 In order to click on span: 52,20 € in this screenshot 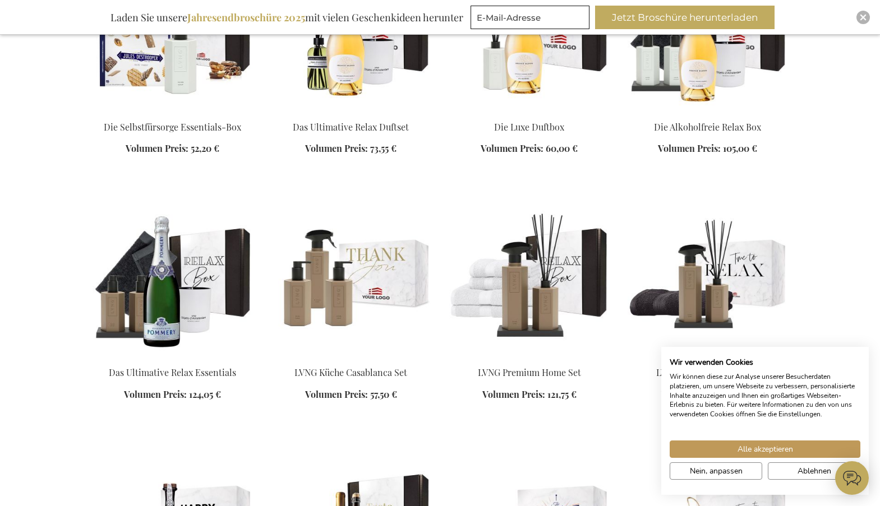, I will do `click(205, 148)`.